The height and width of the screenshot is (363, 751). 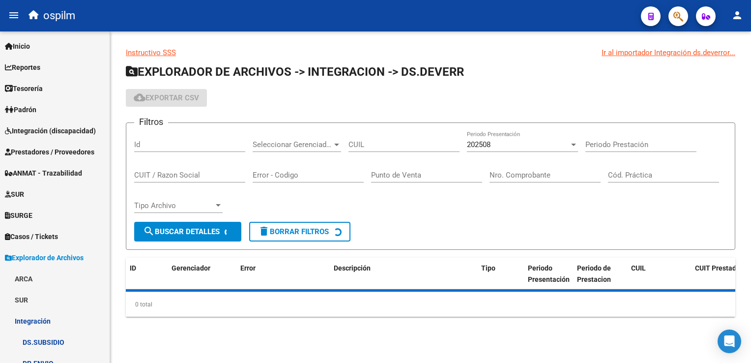 I want to click on datatable-header-cell: Periodo Presentación, so click(x=548, y=274).